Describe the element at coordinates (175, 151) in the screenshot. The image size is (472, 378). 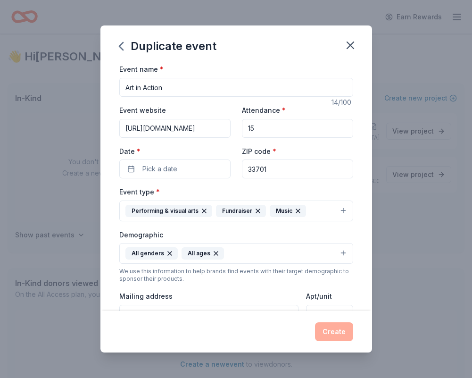
I see `label: Date` at that location.